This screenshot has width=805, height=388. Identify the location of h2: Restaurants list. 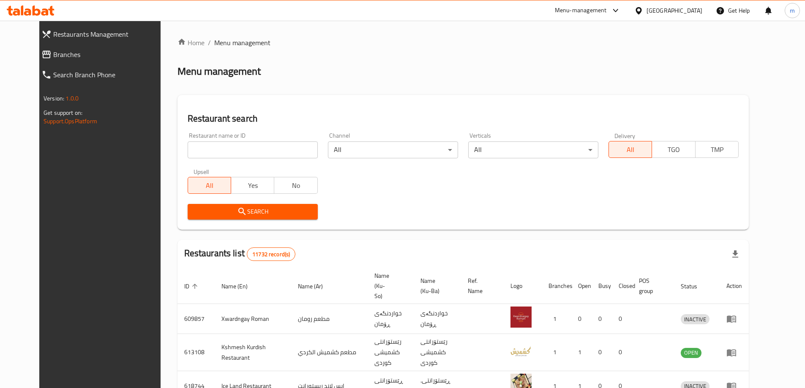
(240, 254).